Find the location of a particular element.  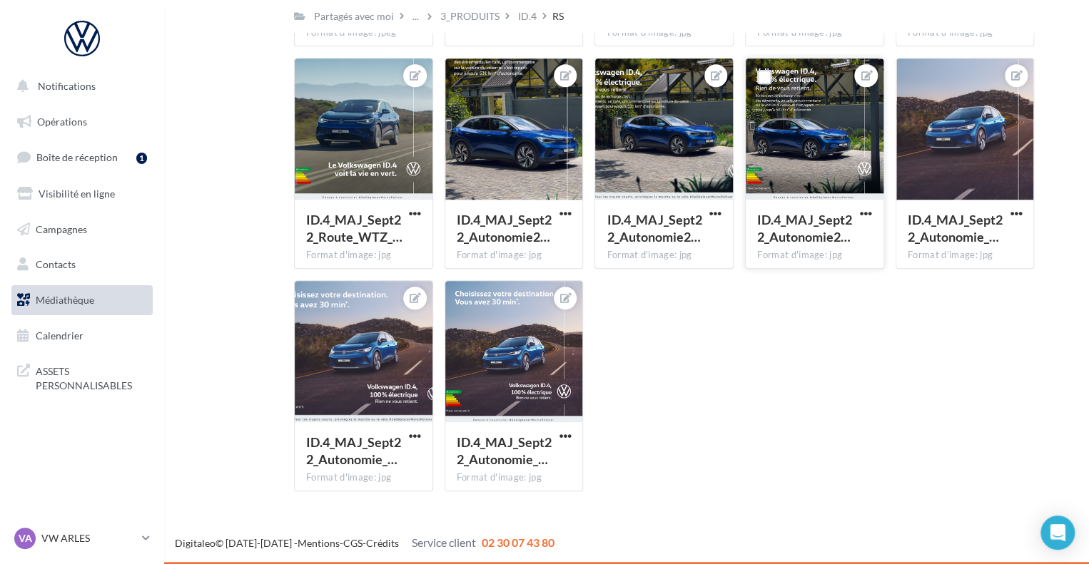

a: Campagnes is located at coordinates (82, 230).